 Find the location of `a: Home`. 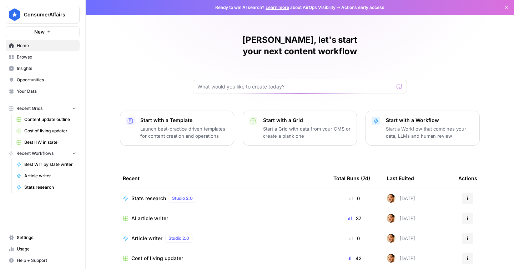

a: Home is located at coordinates (42, 46).